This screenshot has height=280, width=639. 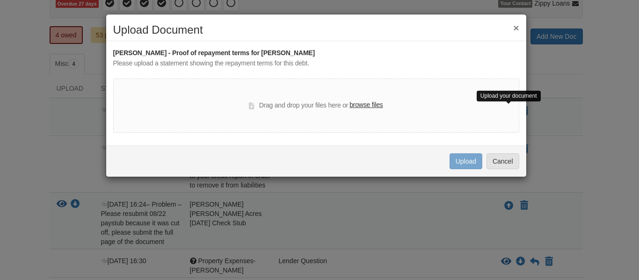 What do you see at coordinates (366, 105) in the screenshot?
I see `label: browse files` at bounding box center [366, 105].